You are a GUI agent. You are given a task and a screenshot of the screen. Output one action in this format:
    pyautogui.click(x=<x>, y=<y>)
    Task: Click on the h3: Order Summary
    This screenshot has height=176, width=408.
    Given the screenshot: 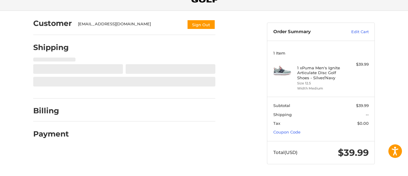 What is the action you would take?
    pyautogui.click(x=305, y=32)
    